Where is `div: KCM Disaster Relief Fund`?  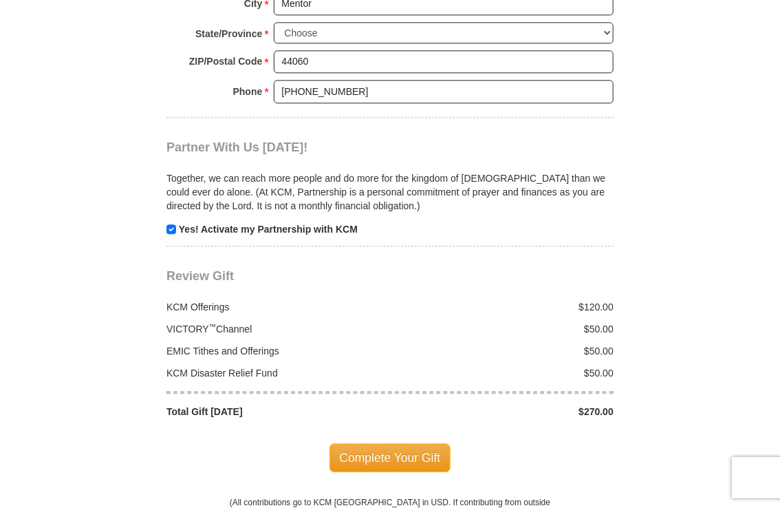 div: KCM Disaster Relief Fund is located at coordinates (275, 373).